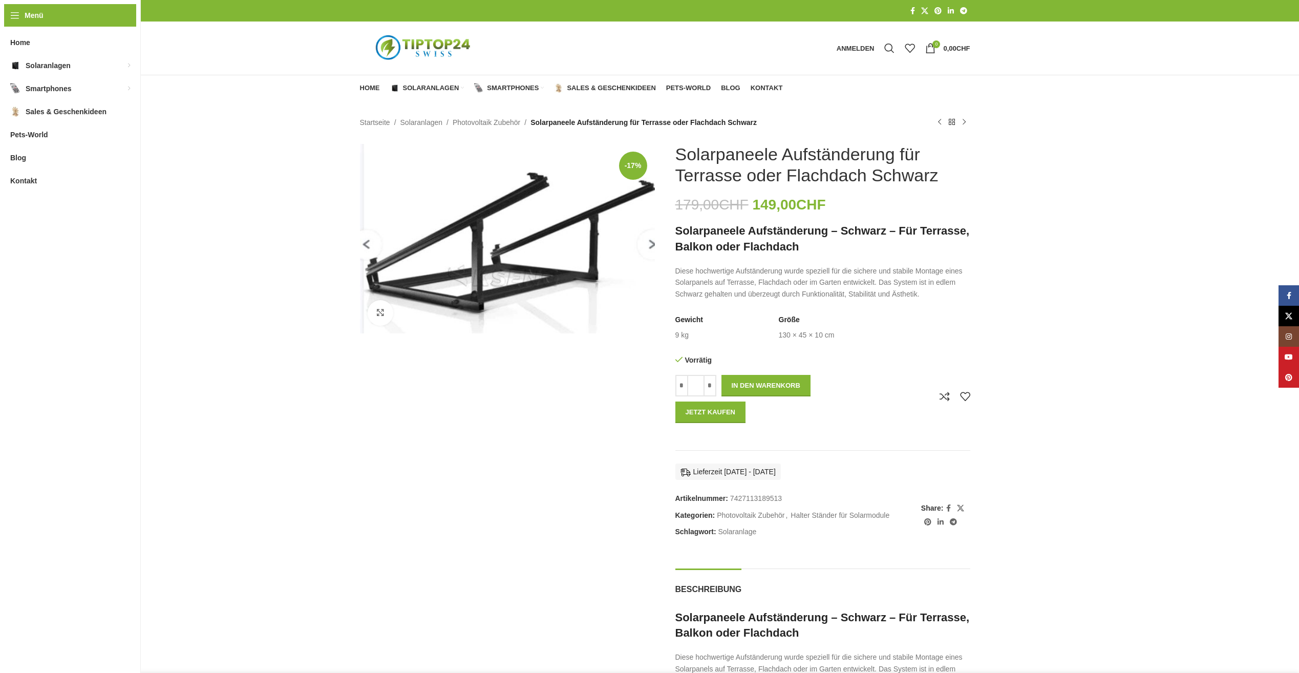  Describe the element at coordinates (948, 48) in the screenshot. I see `a: 0 0,00CHF` at that location.